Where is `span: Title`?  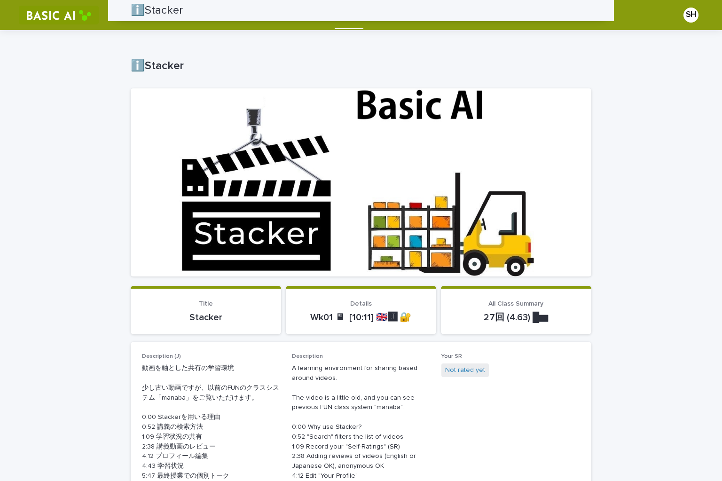
span: Title is located at coordinates (206, 304).